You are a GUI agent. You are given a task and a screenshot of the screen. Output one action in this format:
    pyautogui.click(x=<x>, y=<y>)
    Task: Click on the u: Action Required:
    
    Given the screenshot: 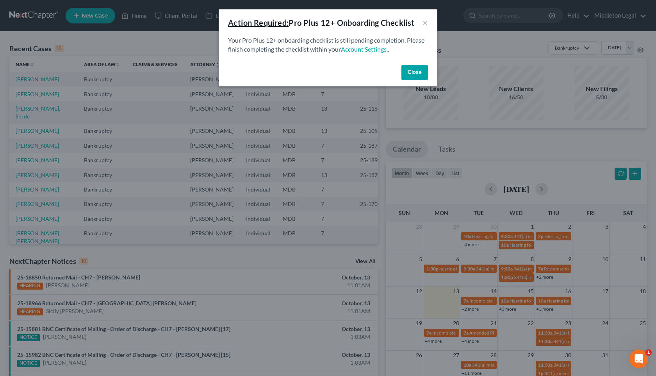 What is the action you would take?
    pyautogui.click(x=258, y=23)
    